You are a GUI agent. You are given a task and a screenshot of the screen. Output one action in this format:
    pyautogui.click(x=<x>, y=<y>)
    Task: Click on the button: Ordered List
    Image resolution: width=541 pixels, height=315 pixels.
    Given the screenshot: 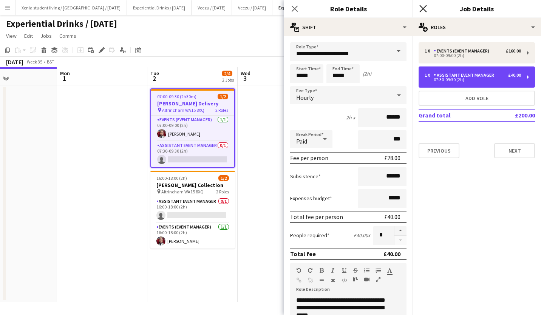 What is the action you would take?
    pyautogui.click(x=378, y=271)
    